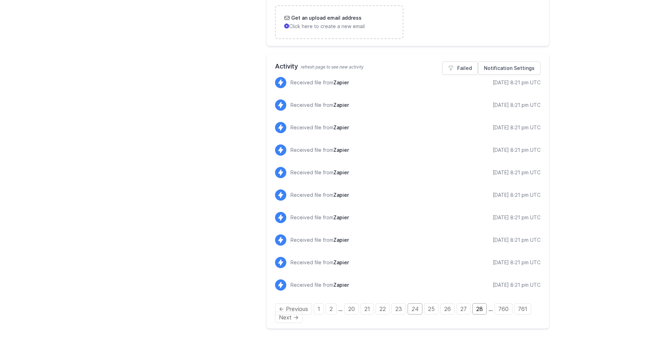 This screenshot has height=337, width=670. What do you see at coordinates (415, 309) in the screenshot?
I see `em: Page 24` at bounding box center [415, 309].